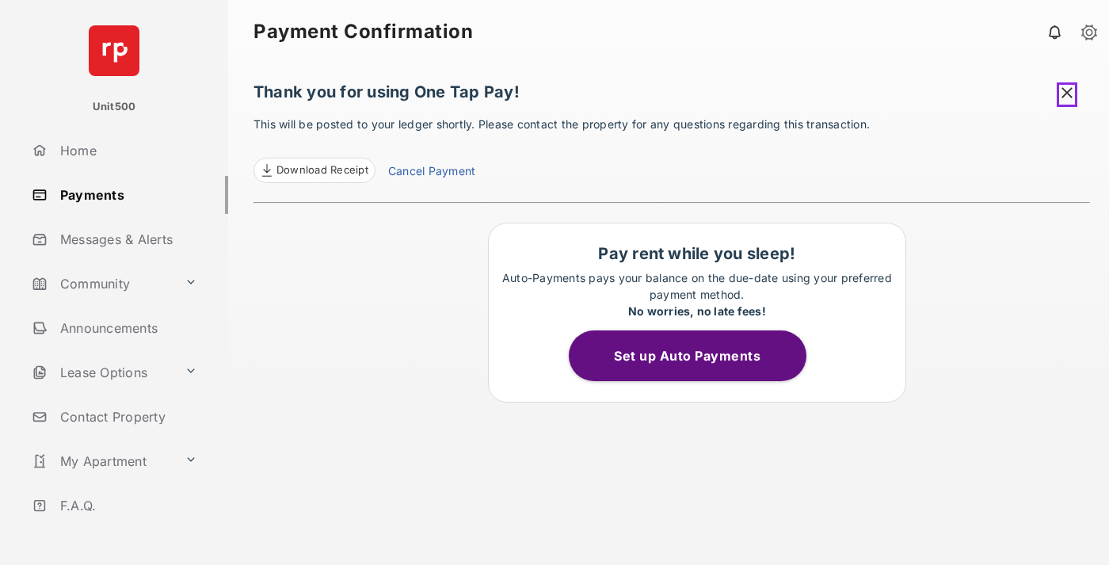  Describe the element at coordinates (315, 170) in the screenshot. I see `a: Download Receipt` at that location.